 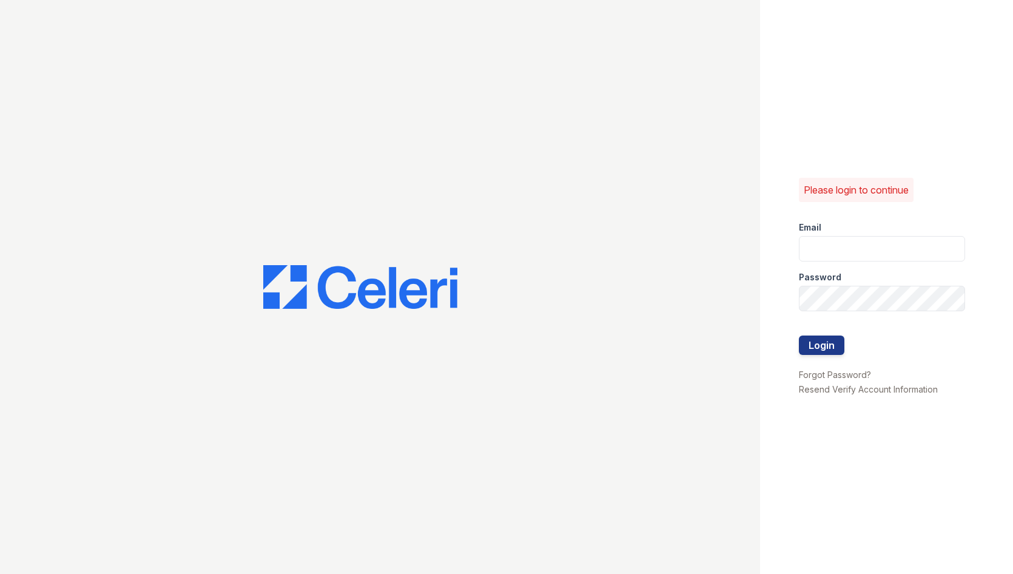 I want to click on label: Email, so click(x=810, y=227).